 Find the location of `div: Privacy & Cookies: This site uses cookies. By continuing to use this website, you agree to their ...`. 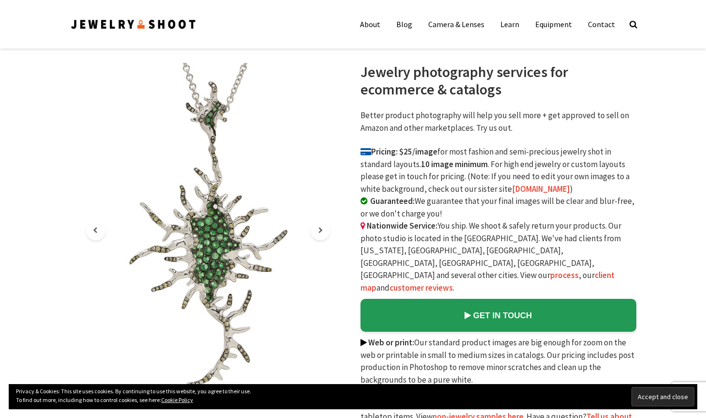

div: Privacy & Cookies: This site uses cookies. By continuing to use this website, you agree to their ... is located at coordinates (353, 396).